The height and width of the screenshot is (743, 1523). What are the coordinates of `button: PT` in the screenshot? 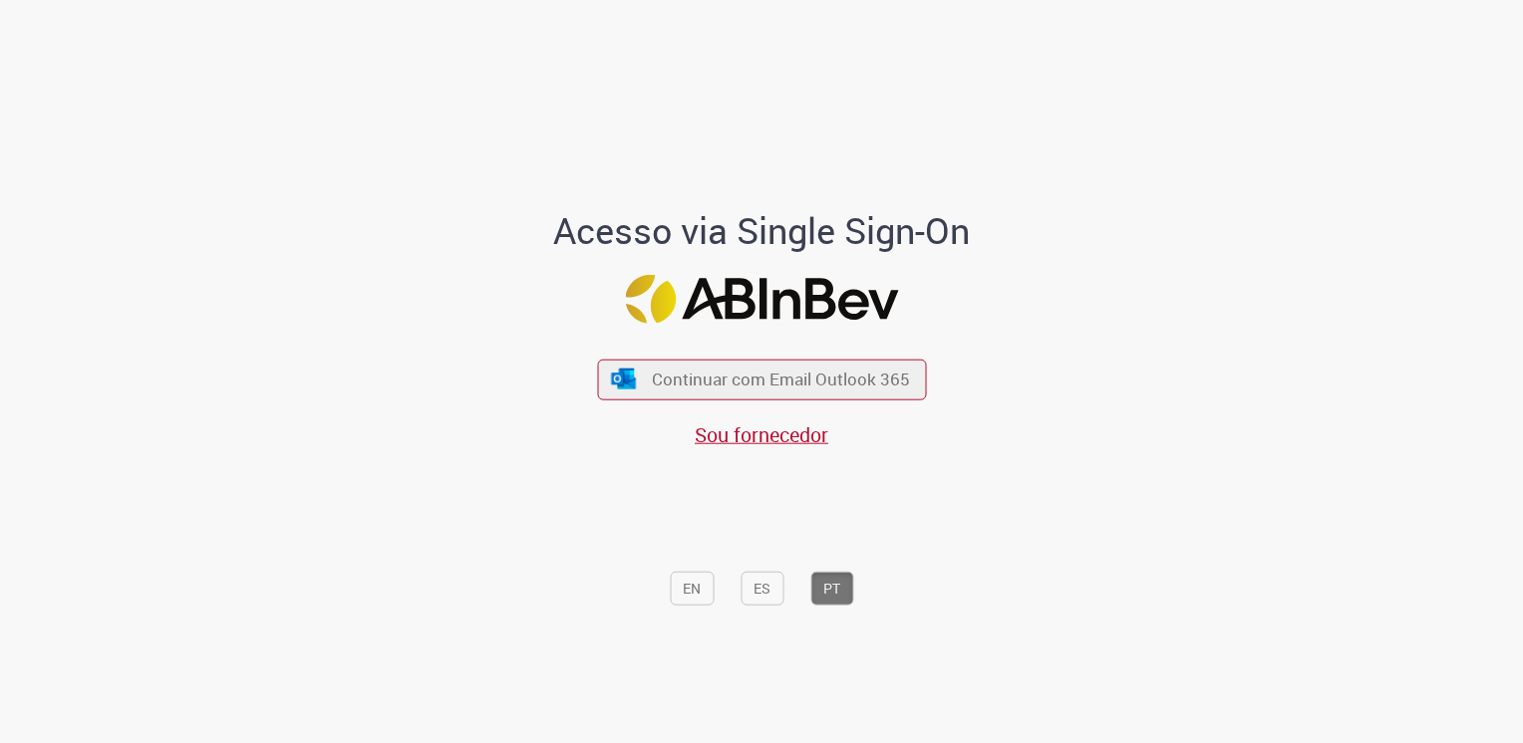 It's located at (831, 588).